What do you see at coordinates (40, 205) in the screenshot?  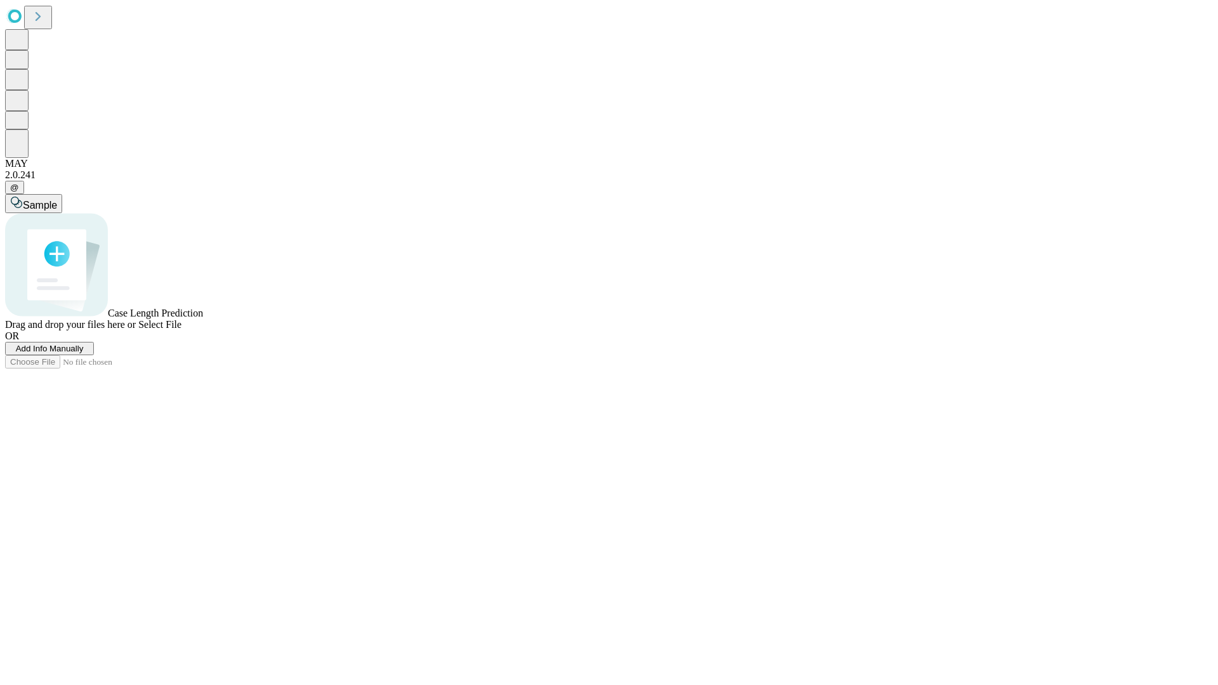 I see `span: Sample` at bounding box center [40, 205].